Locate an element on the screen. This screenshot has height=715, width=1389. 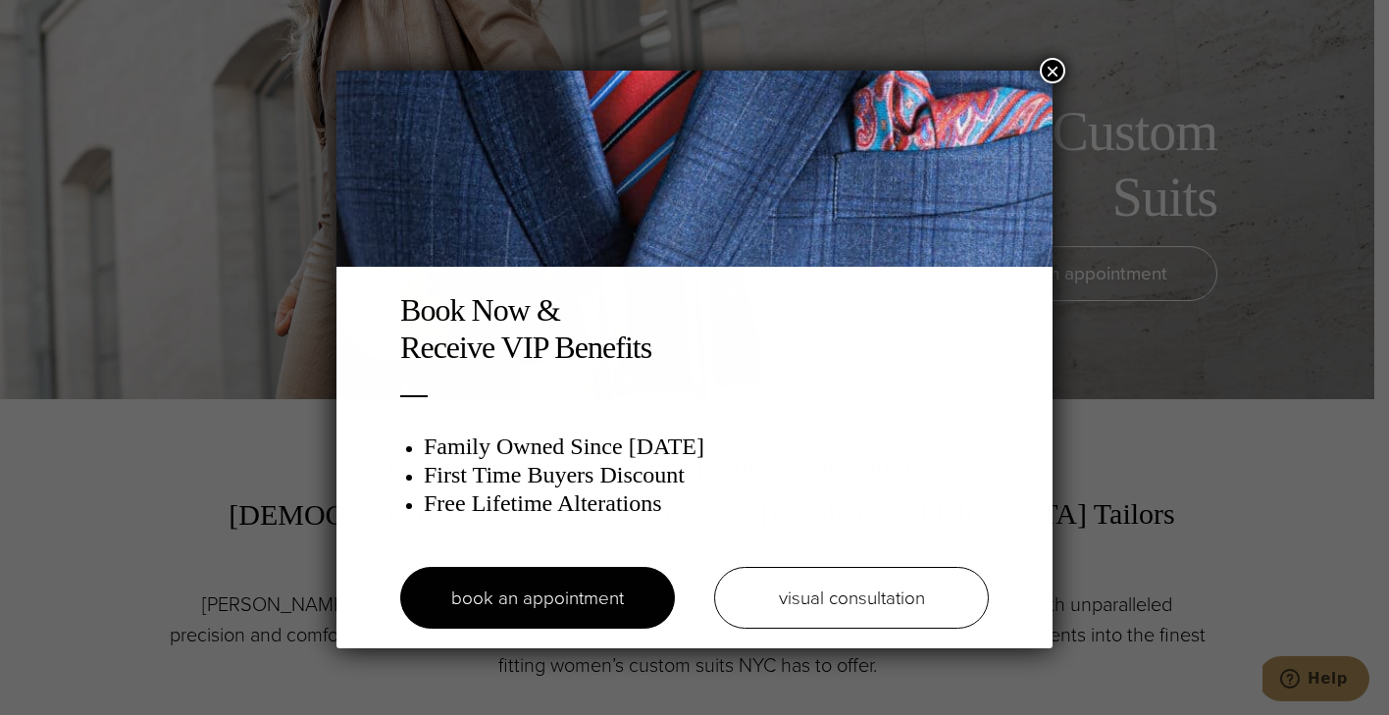
h2: Book Now & Receive VIP Benefits is located at coordinates (695, 329).